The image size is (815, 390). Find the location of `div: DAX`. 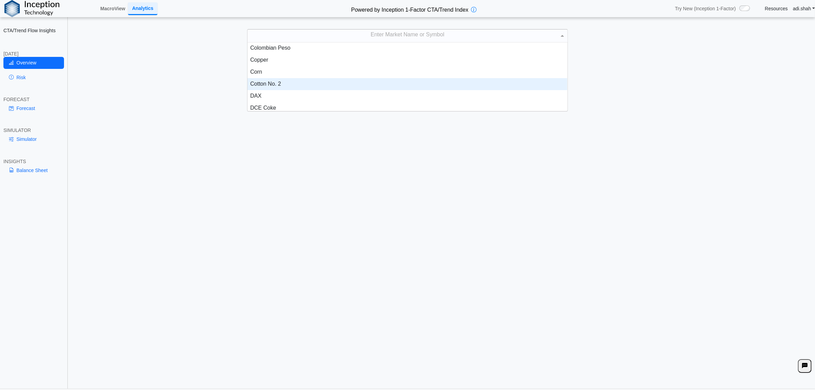

div: DAX is located at coordinates (407, 96).